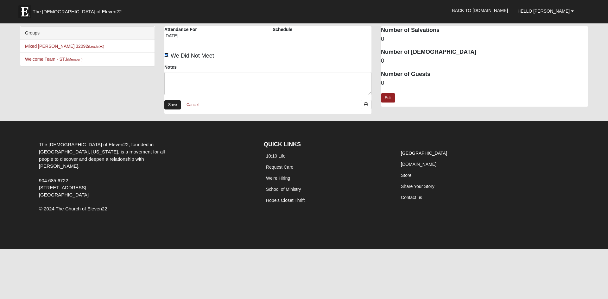  Describe the element at coordinates (192, 56) in the screenshot. I see `span: We Did Not Meet` at that location.